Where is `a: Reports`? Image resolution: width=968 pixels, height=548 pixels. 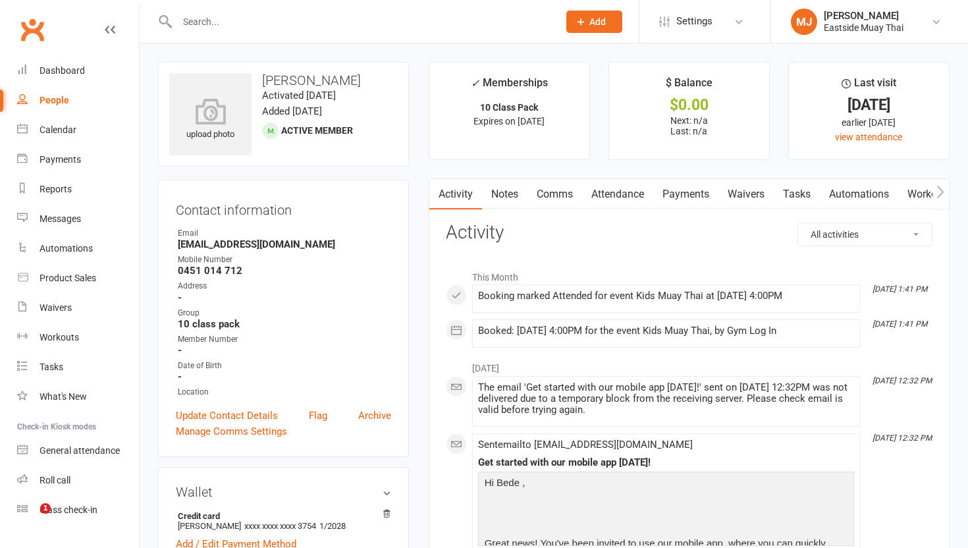
a: Reports is located at coordinates (78, 189).